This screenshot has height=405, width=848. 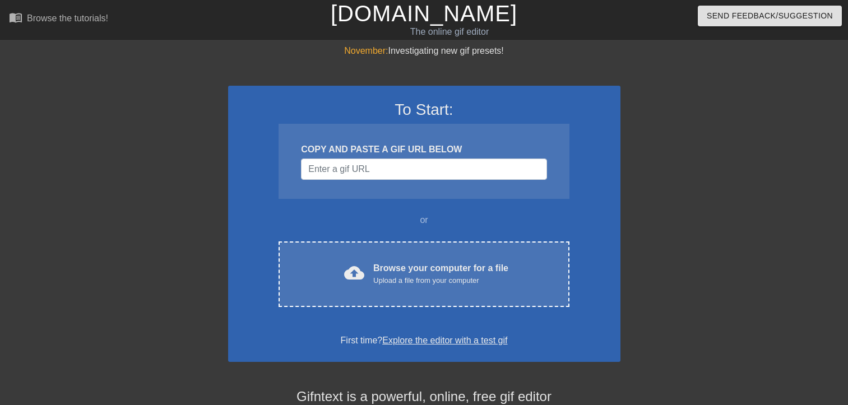 I want to click on div: The online gif editor, so click(x=449, y=32).